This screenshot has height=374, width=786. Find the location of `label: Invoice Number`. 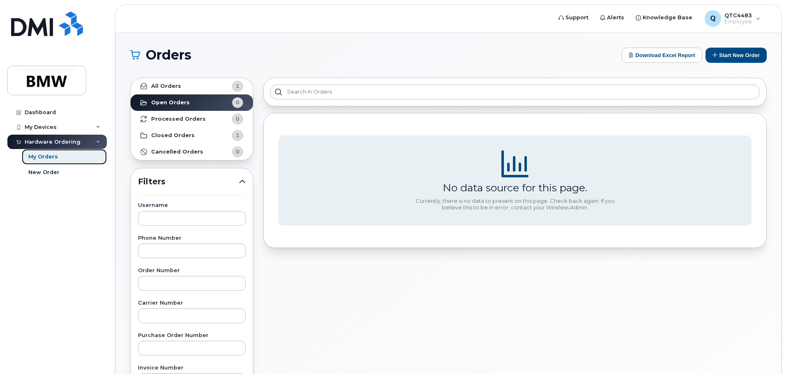

label: Invoice Number is located at coordinates (192, 368).